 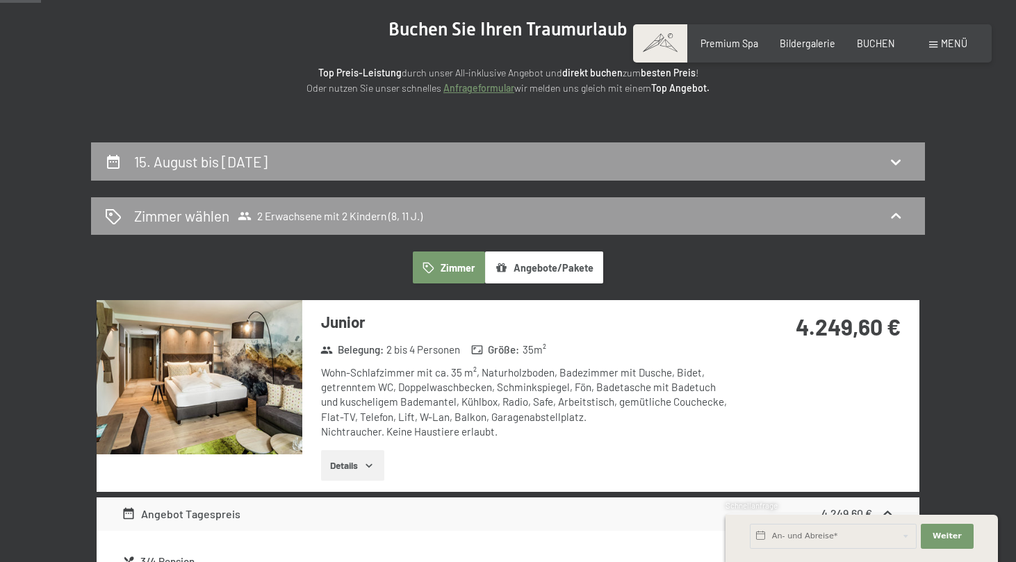 I want to click on span: BUCHEN, so click(x=875, y=43).